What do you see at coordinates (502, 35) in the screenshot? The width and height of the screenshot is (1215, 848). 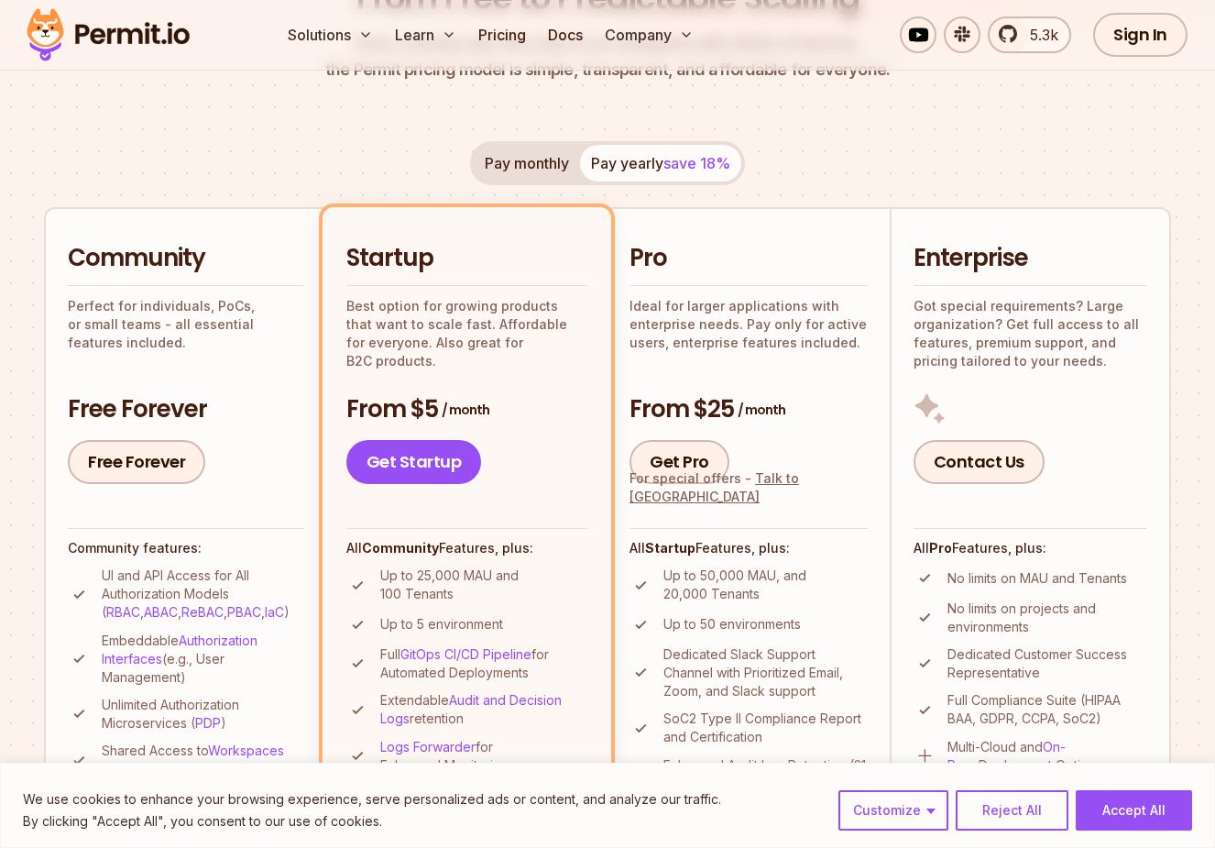 I see `a: Pricing` at bounding box center [502, 35].